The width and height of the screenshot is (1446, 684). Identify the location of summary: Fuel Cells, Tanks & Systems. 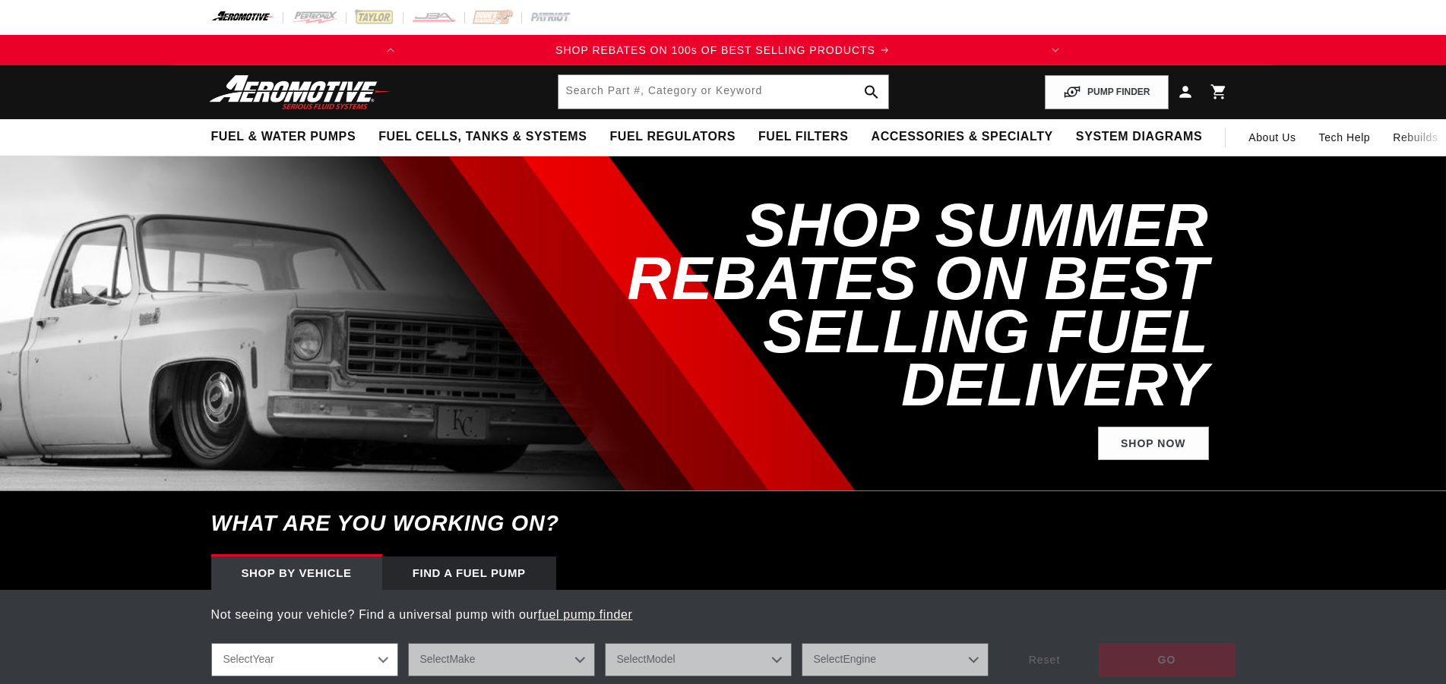
(482, 137).